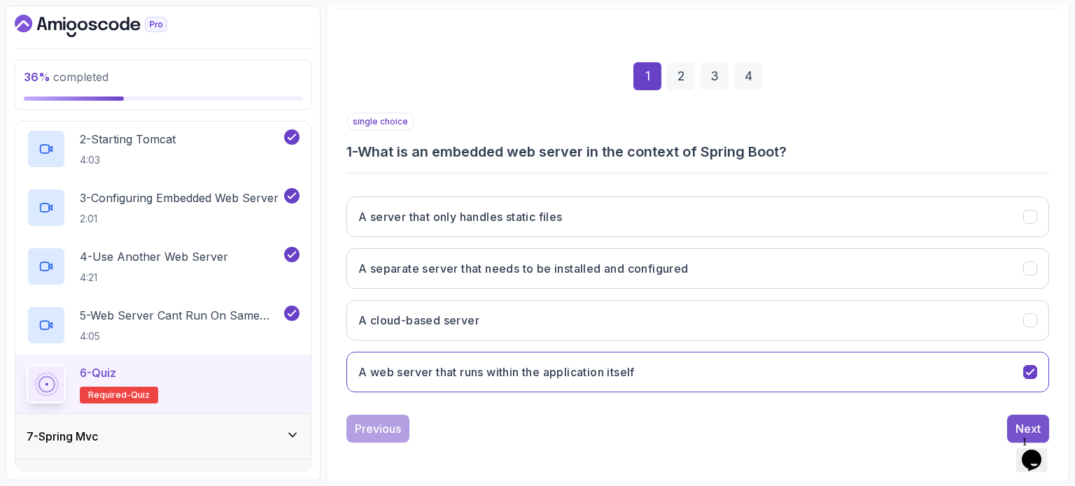 The image size is (1075, 486). What do you see at coordinates (8, 11) in the screenshot?
I see `span: 1` at bounding box center [8, 11].